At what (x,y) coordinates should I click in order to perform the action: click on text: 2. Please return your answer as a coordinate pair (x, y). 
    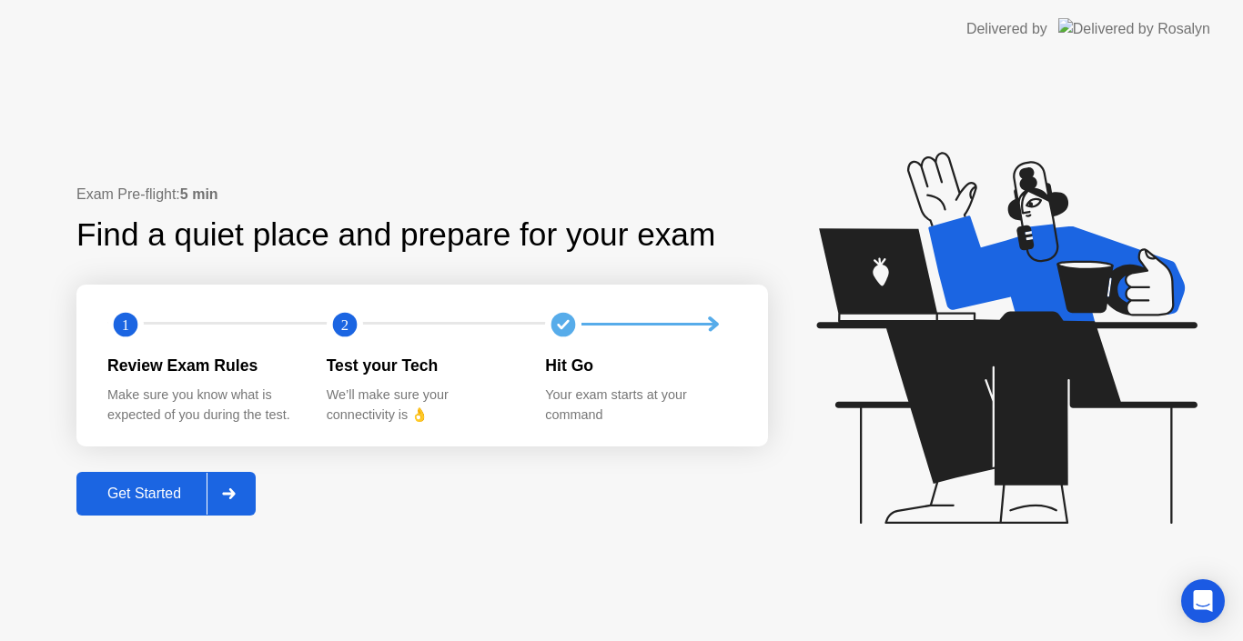
    Looking at the image, I should click on (345, 324).